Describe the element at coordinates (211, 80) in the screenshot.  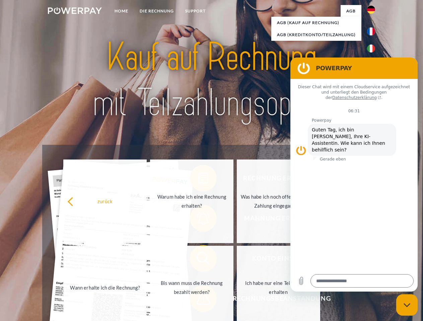
I see `img: title-powerpay_de.svg` at that location.